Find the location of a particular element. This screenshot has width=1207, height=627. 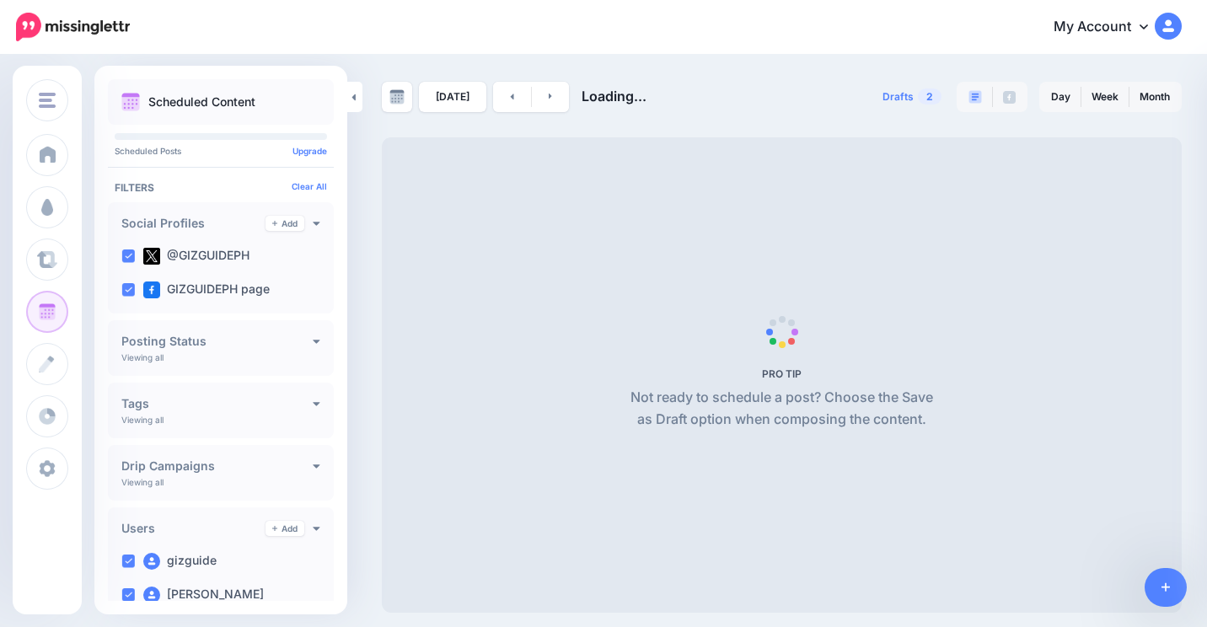

img: facebook-grey-square.png is located at coordinates (1009, 97).